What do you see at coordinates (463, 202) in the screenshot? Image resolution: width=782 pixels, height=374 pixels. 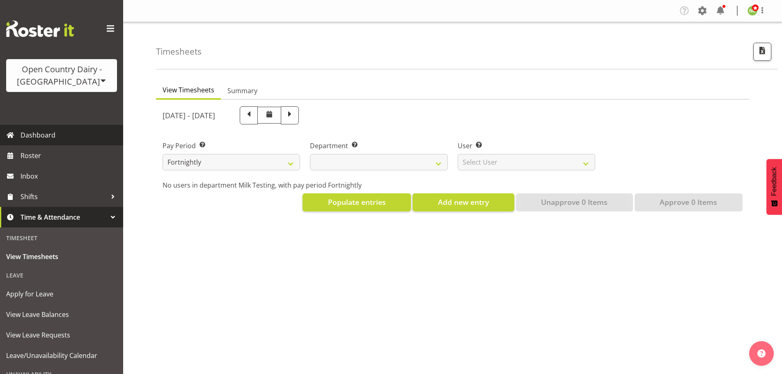 I see `span: Add new entry` at bounding box center [463, 202].